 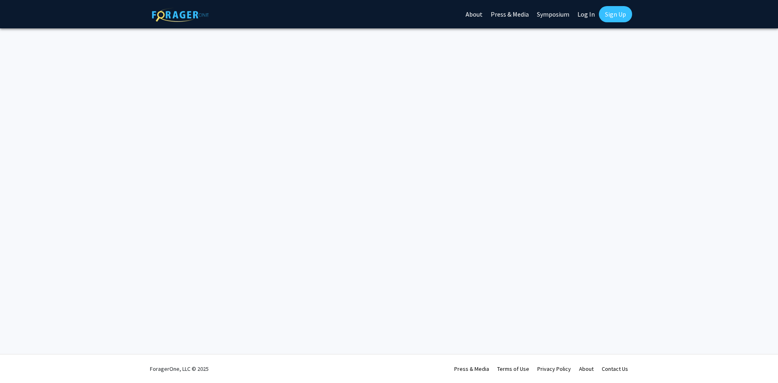 What do you see at coordinates (472, 369) in the screenshot?
I see `a: Press & Media` at bounding box center [472, 369].